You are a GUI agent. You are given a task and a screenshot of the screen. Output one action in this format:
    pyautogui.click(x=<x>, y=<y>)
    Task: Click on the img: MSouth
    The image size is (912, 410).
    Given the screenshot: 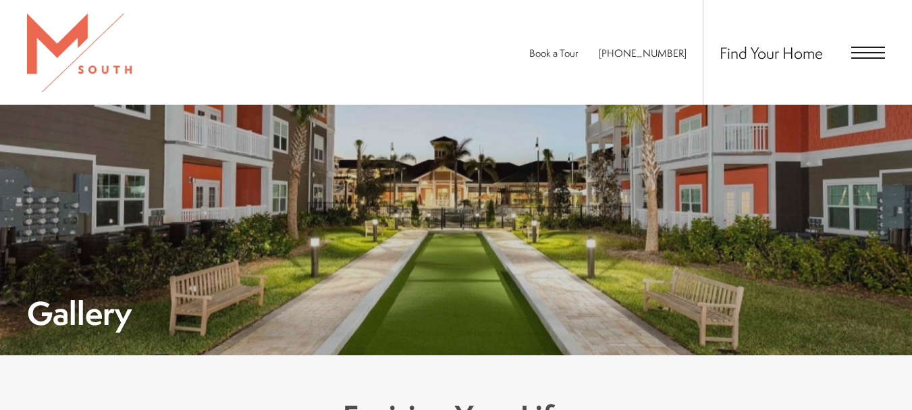 What is the action you would take?
    pyautogui.click(x=79, y=53)
    